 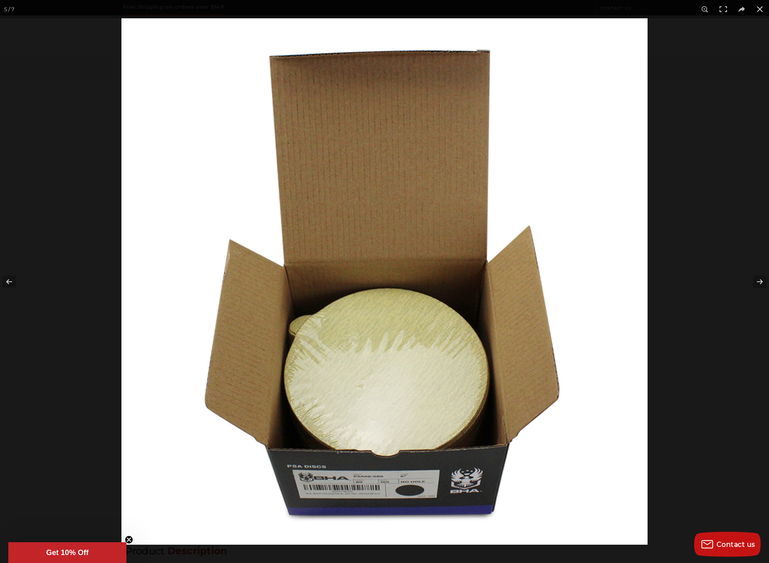 What do you see at coordinates (727, 544) in the screenshot?
I see `button: Contact us` at bounding box center [727, 544].